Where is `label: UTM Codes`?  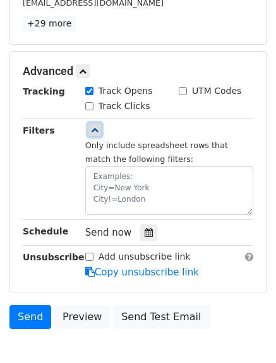
label: UTM Codes is located at coordinates (216, 91).